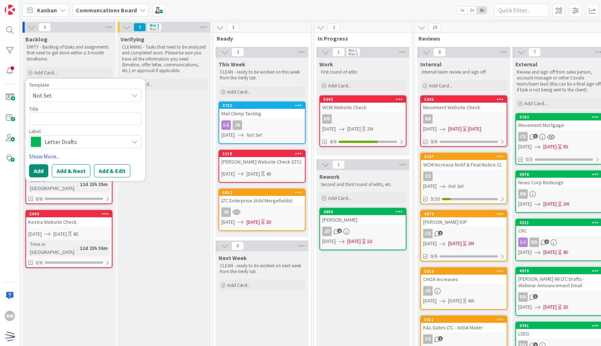 Image resolution: width=601 pixels, height=346 pixels. Describe the element at coordinates (38, 171) in the screenshot. I see `button: Add` at that location.